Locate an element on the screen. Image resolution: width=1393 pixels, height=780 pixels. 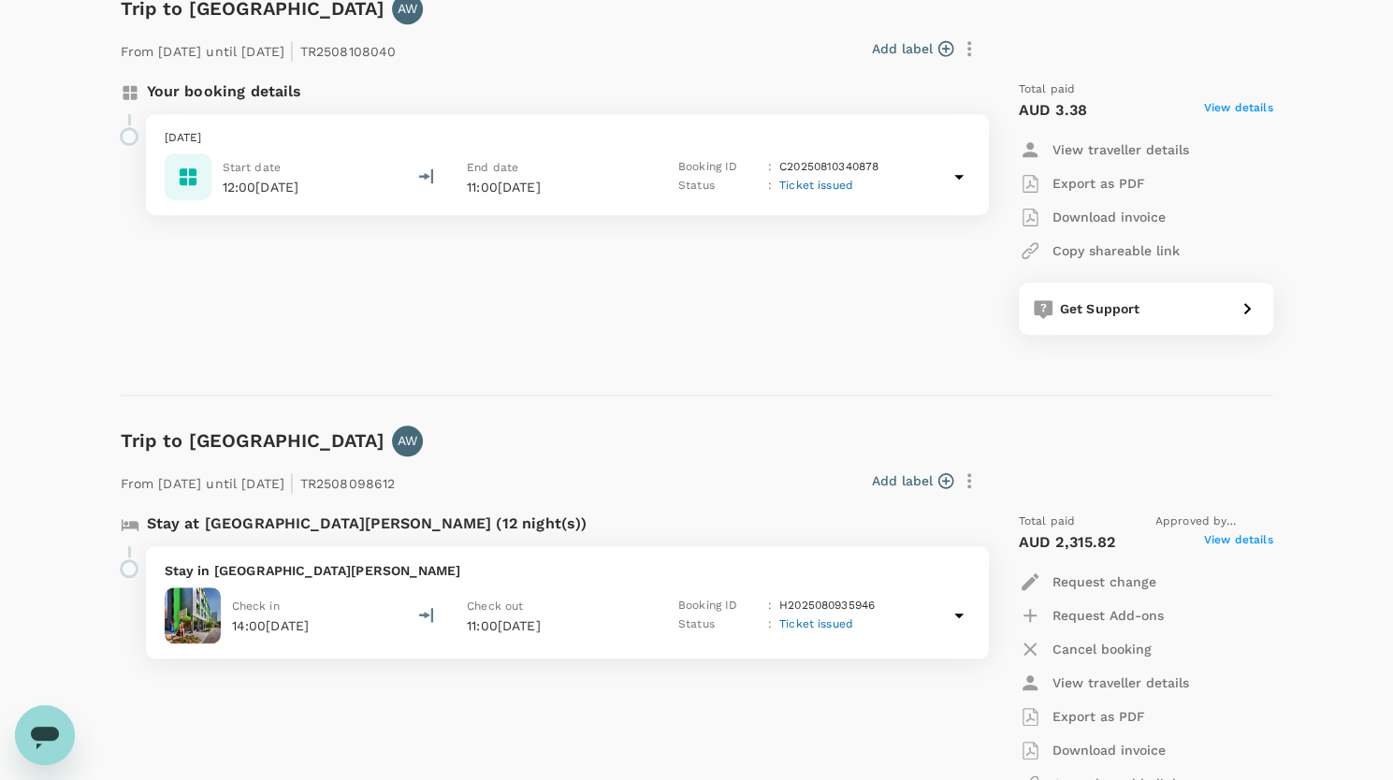
span: Check out is located at coordinates (495, 606).